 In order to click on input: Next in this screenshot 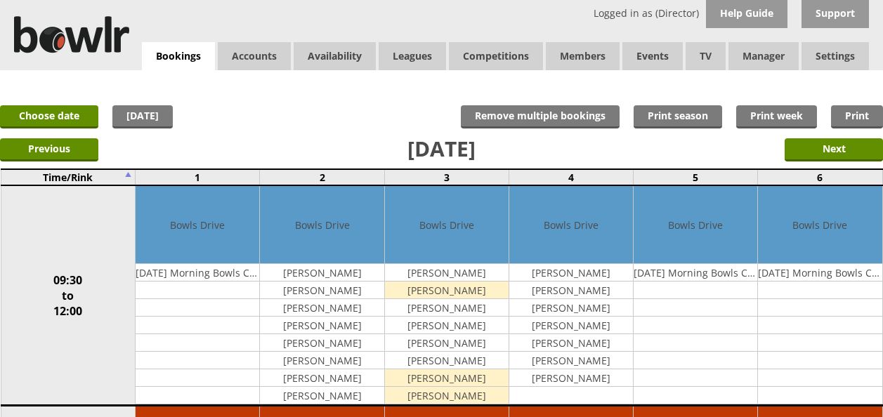, I will do `click(834, 150)`.